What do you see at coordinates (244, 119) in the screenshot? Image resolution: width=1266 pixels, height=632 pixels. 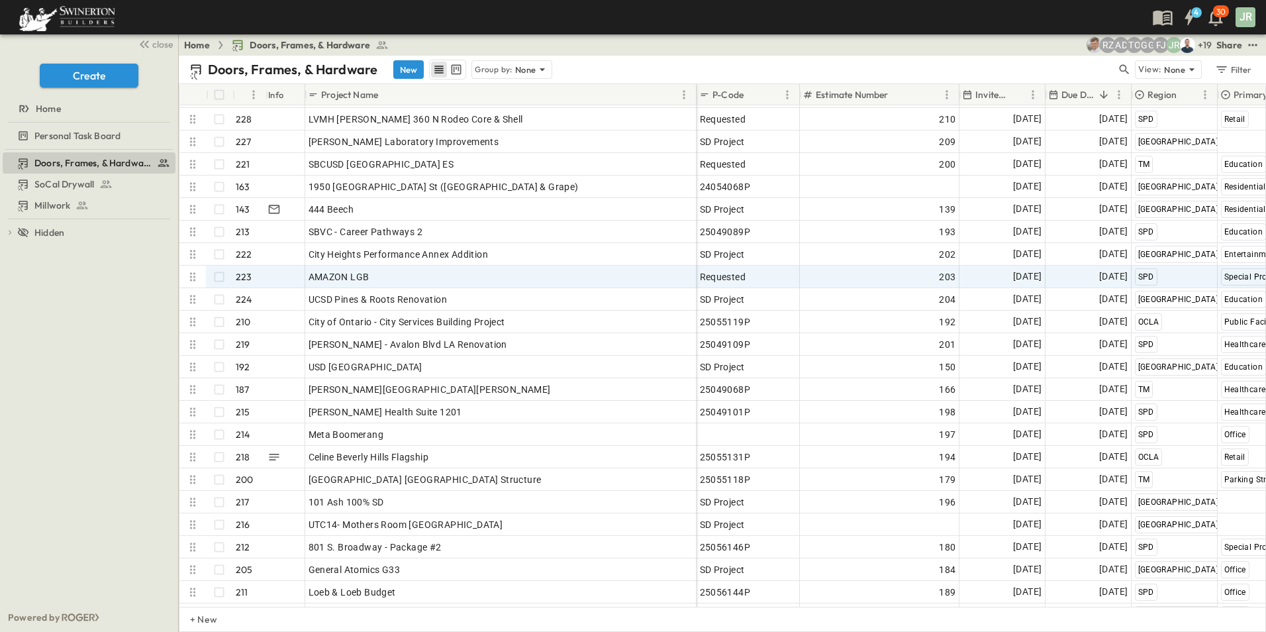 I see `p: 228` at bounding box center [244, 119].